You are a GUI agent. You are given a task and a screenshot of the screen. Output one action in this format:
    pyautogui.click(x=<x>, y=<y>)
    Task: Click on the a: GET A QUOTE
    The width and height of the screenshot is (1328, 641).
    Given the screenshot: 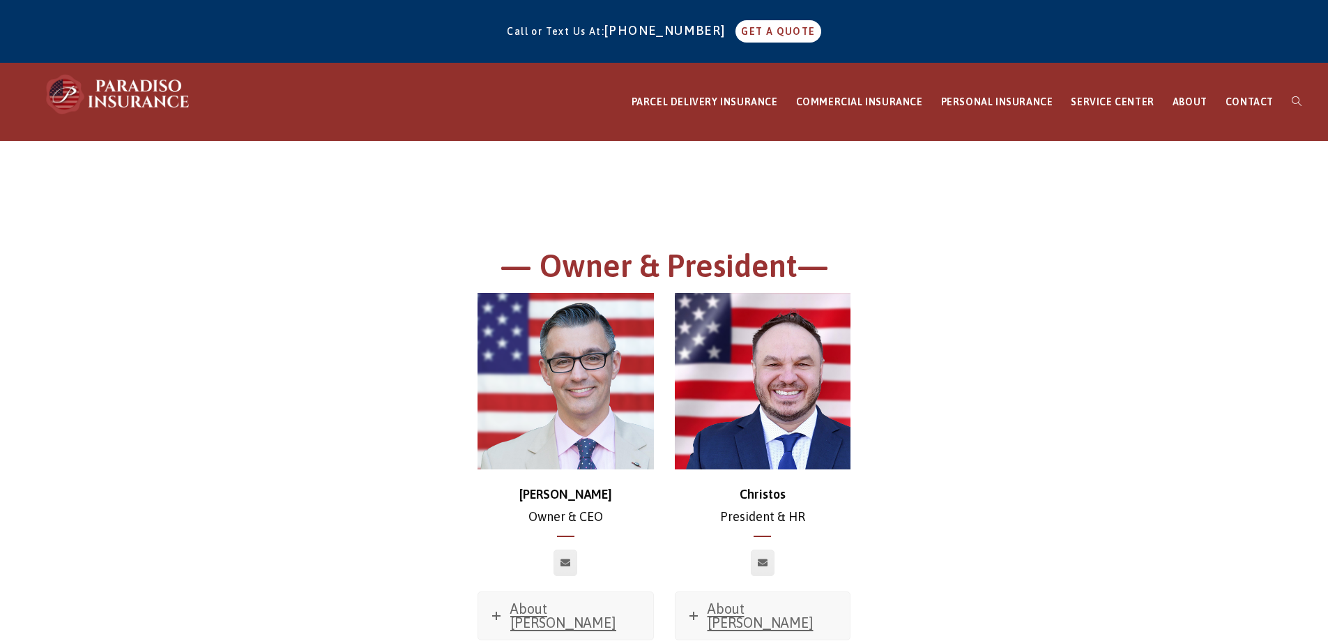 What is the action you would take?
    pyautogui.click(x=778, y=31)
    